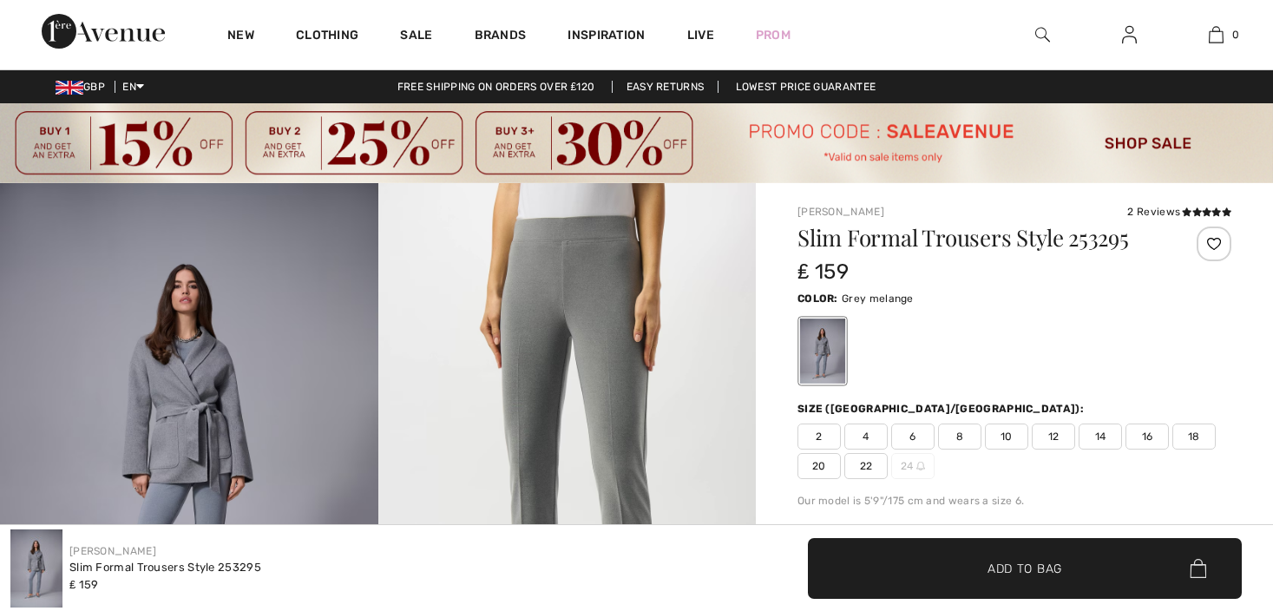 The image size is (1273, 611). What do you see at coordinates (878, 299) in the screenshot?
I see `span: Grey melange` at bounding box center [878, 299].